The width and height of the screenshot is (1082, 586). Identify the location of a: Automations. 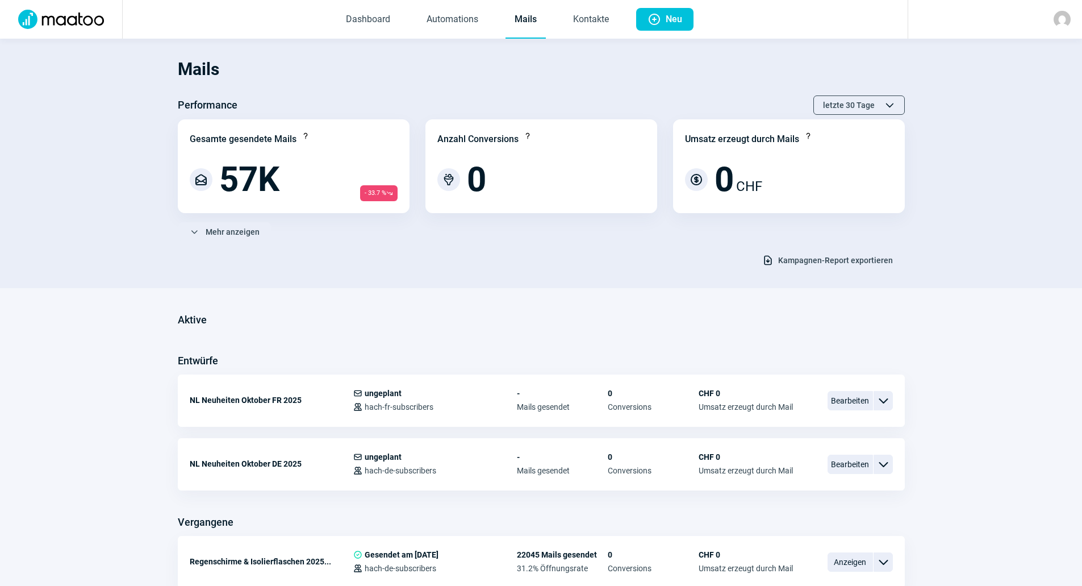
(452, 20).